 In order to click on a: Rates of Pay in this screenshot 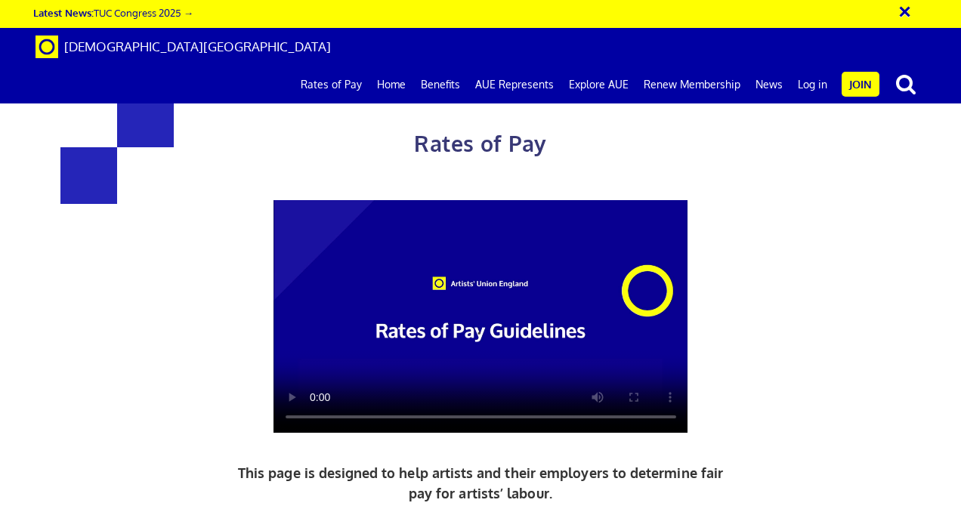, I will do `click(331, 85)`.